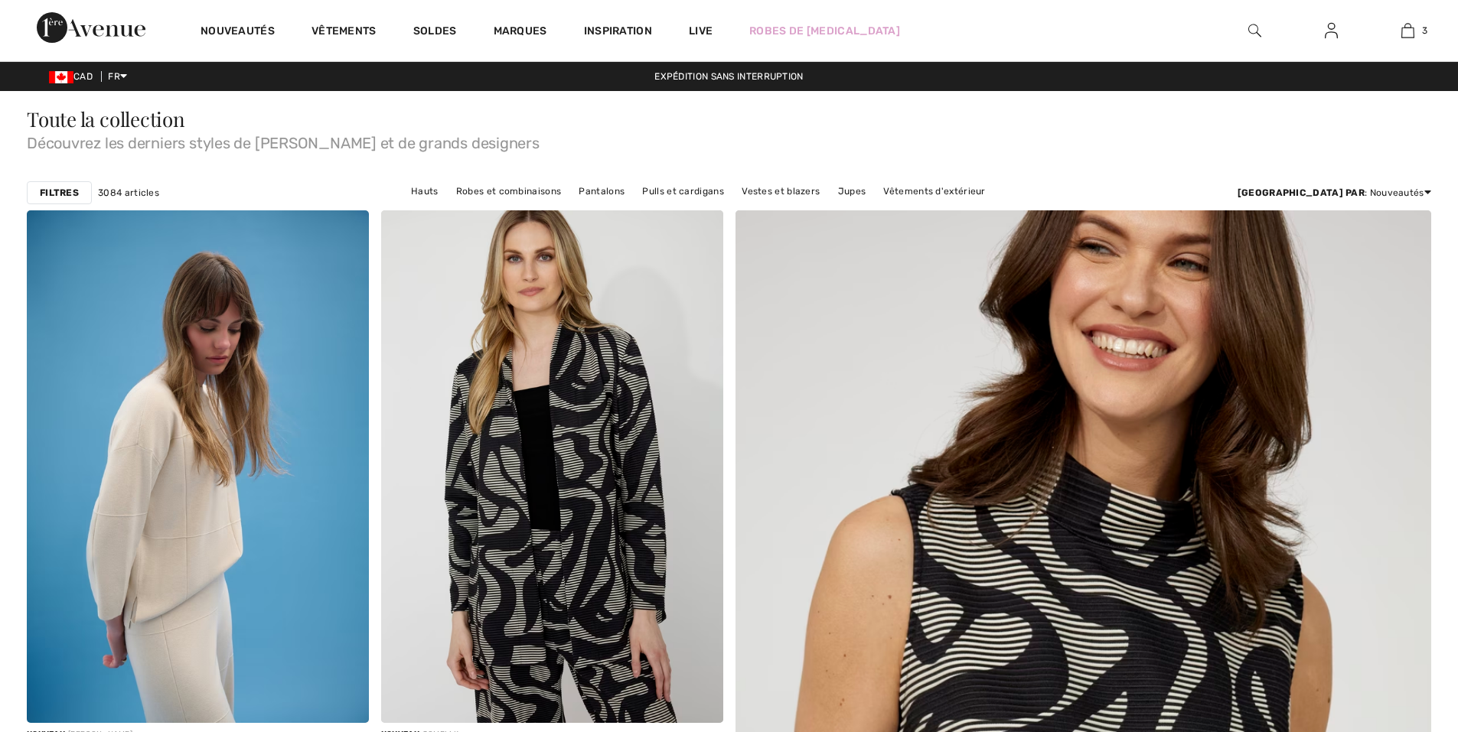 Image resolution: width=1458 pixels, height=732 pixels. What do you see at coordinates (59, 193) in the screenshot?
I see `strong: Filtres` at bounding box center [59, 193].